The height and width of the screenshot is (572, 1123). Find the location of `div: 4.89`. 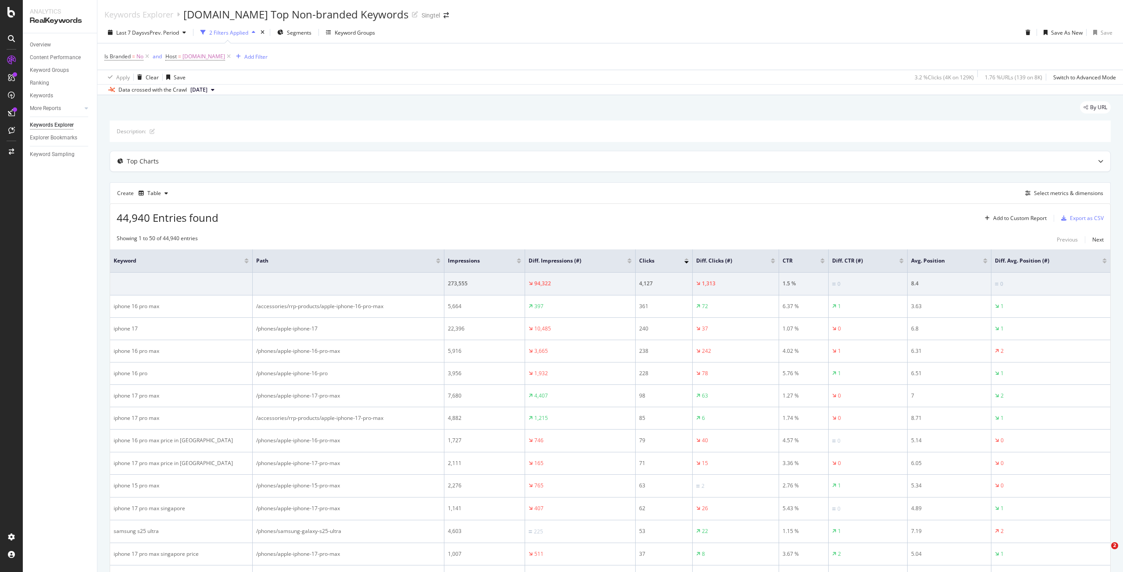

div: 4.89 is located at coordinates (949, 509).